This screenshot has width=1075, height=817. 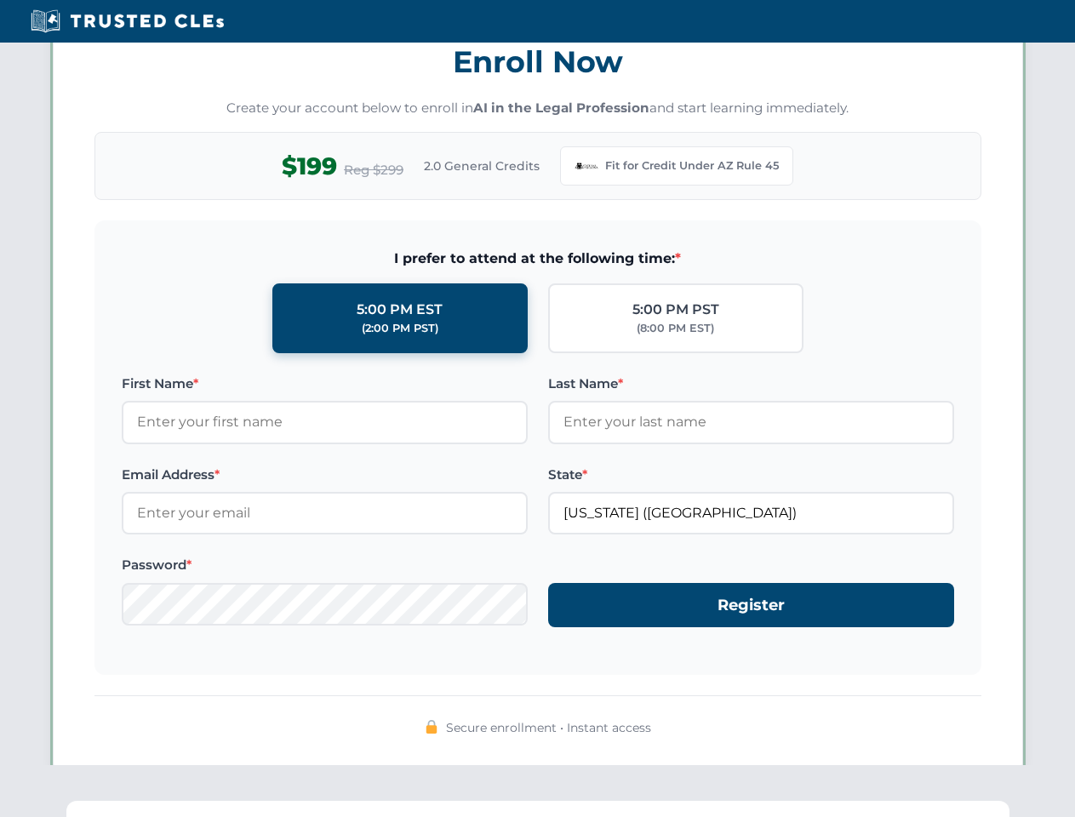 What do you see at coordinates (587, 166) in the screenshot?
I see `img: Arizona Bar` at bounding box center [587, 166].